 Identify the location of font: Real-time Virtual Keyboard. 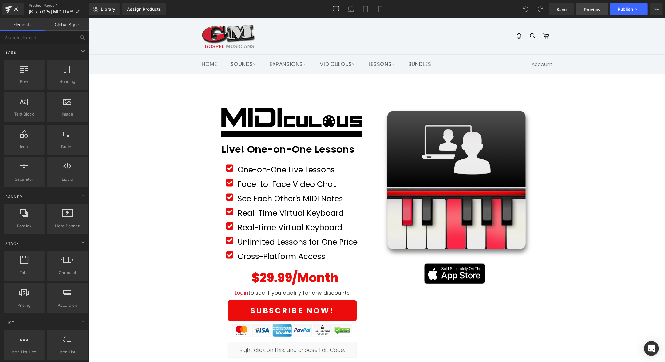
(201, 209).